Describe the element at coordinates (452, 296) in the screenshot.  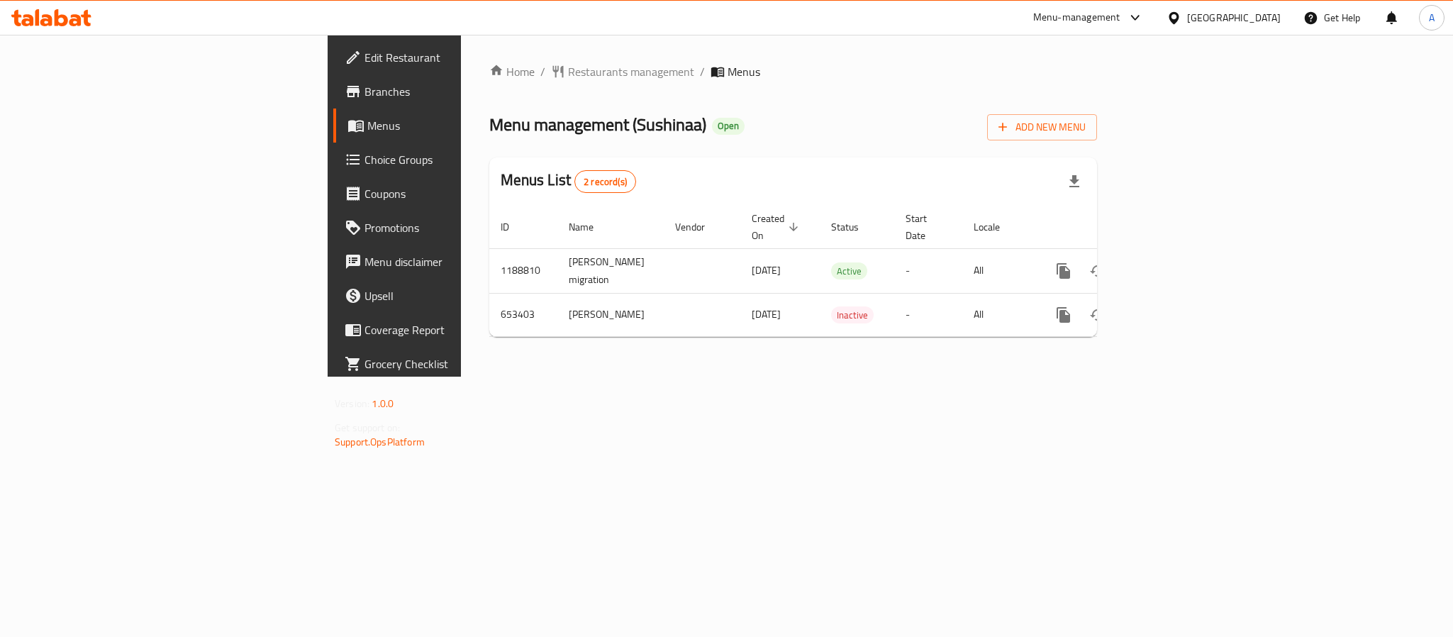
I see `a: Upsell` at that location.